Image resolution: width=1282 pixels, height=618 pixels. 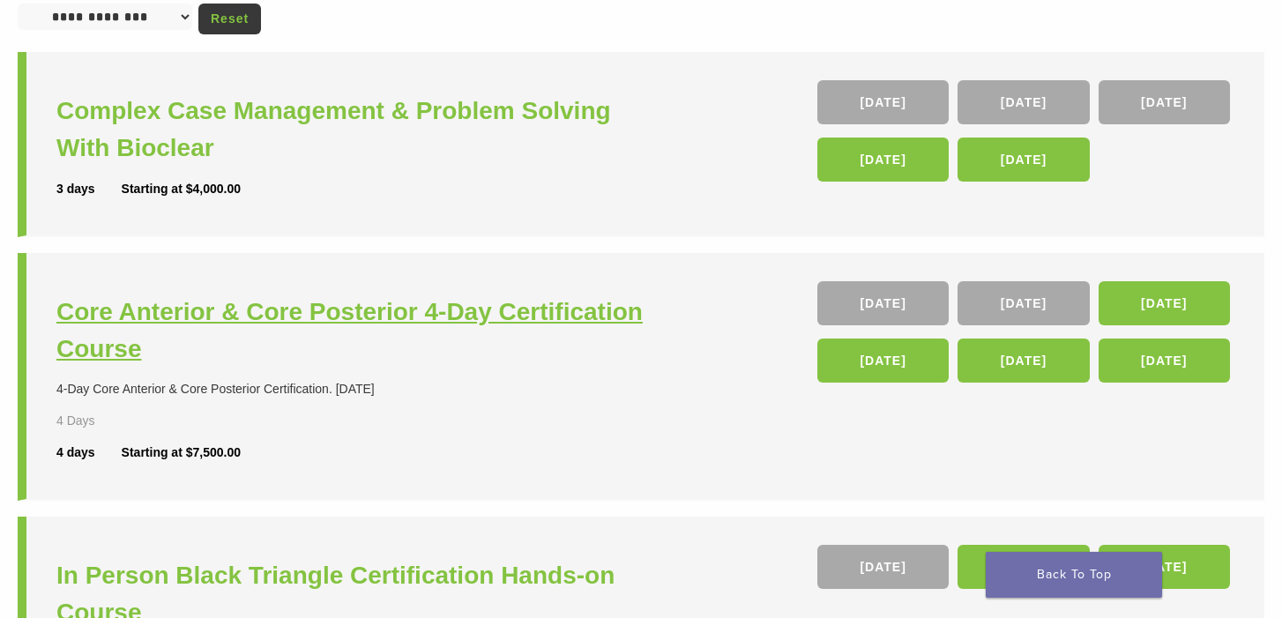 I want to click on a: Core Anterior & Core Posterior 4-Day Certification Course, so click(x=351, y=331).